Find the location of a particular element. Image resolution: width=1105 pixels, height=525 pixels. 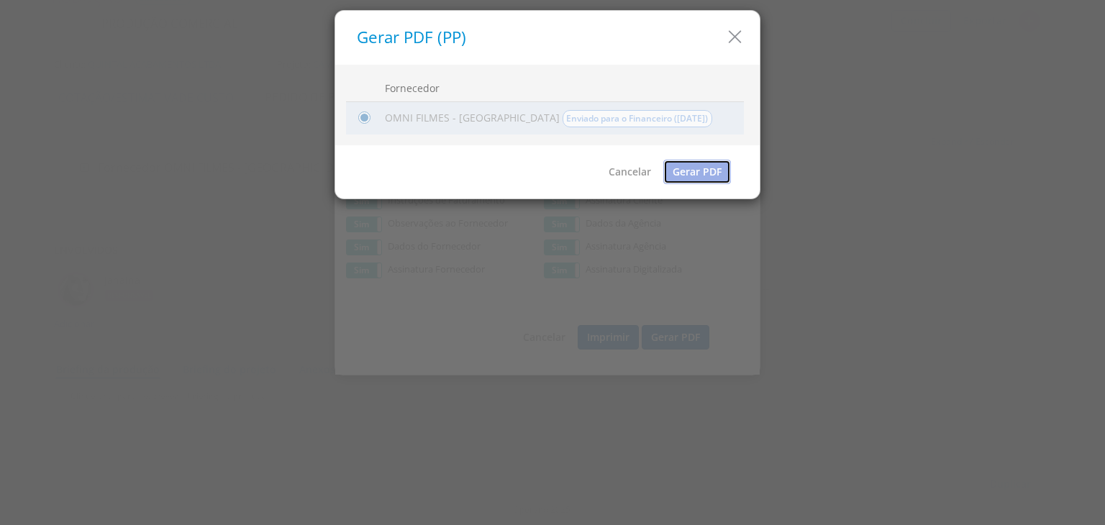

h5: Gerar PDF (PP) is located at coordinates (553, 37).